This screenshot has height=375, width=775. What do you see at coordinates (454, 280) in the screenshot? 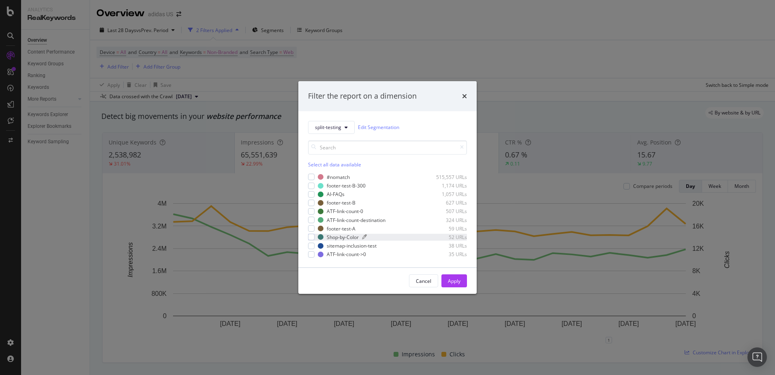
I see `div: Apply` at bounding box center [454, 280].